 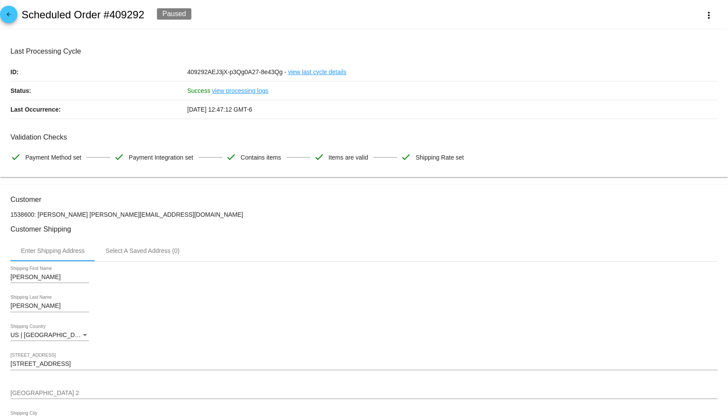 What do you see at coordinates (50, 277) in the screenshot?
I see `input: Shipping First Name` at bounding box center [50, 277].